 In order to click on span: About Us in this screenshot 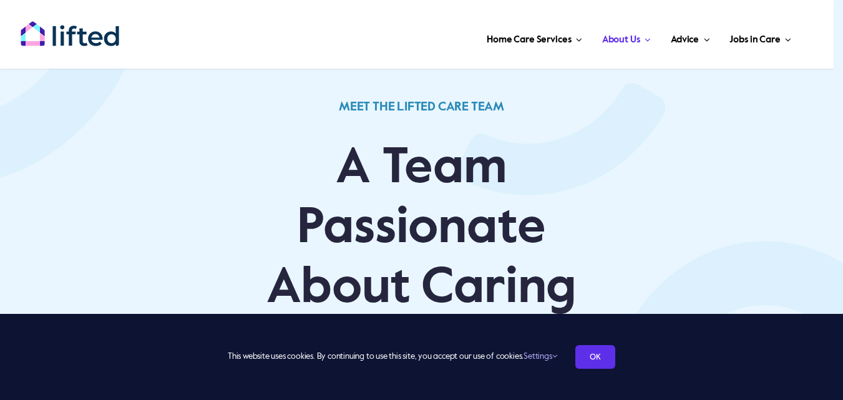, I will do `click(621, 40)`.